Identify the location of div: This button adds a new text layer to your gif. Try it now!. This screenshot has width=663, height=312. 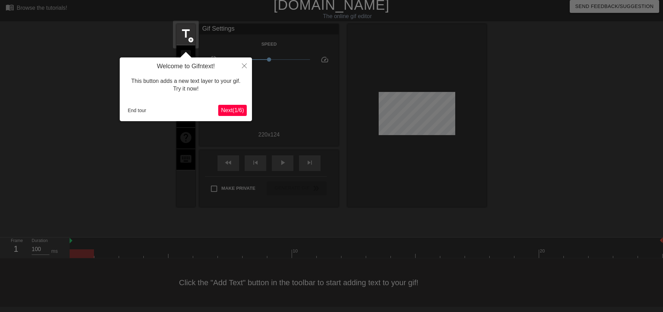
(186, 85).